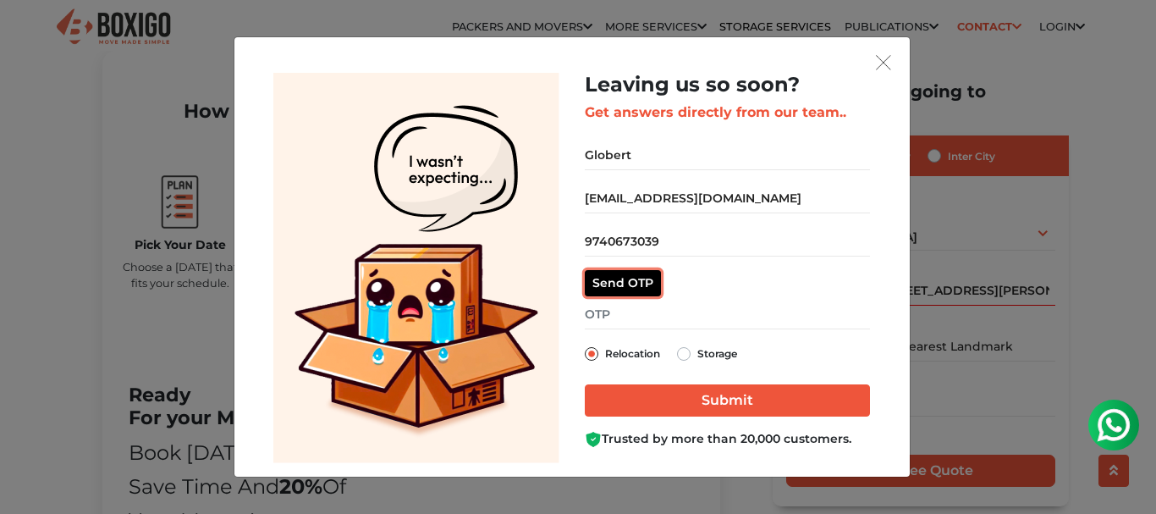  Describe the element at coordinates (727, 155) in the screenshot. I see `input: Your Name` at that location.